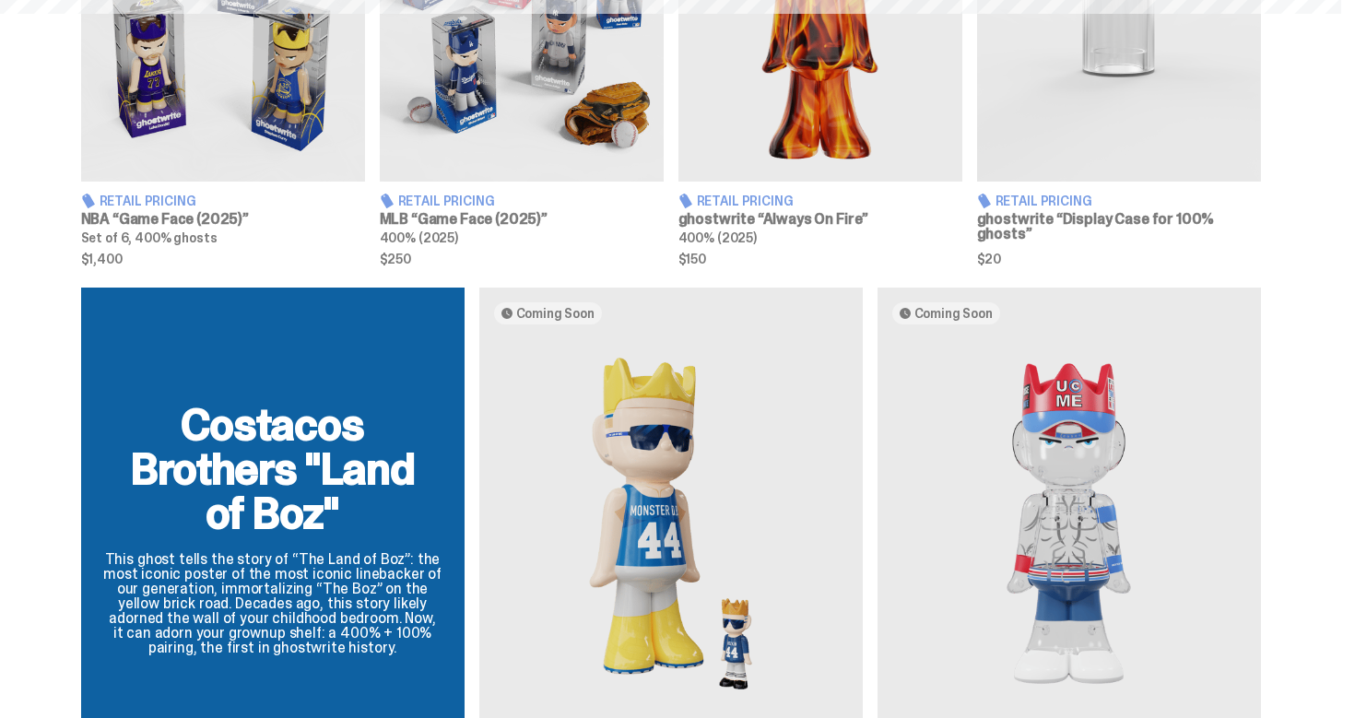 This screenshot has height=718, width=1355. What do you see at coordinates (820, 259) in the screenshot?
I see `span: $150` at bounding box center [820, 259].